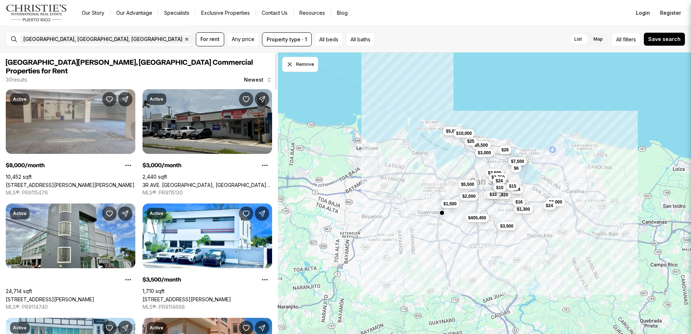 This screenshot has width=691, height=334. What do you see at coordinates (452, 131) in the screenshot?
I see `span: $5,000` at bounding box center [452, 131].